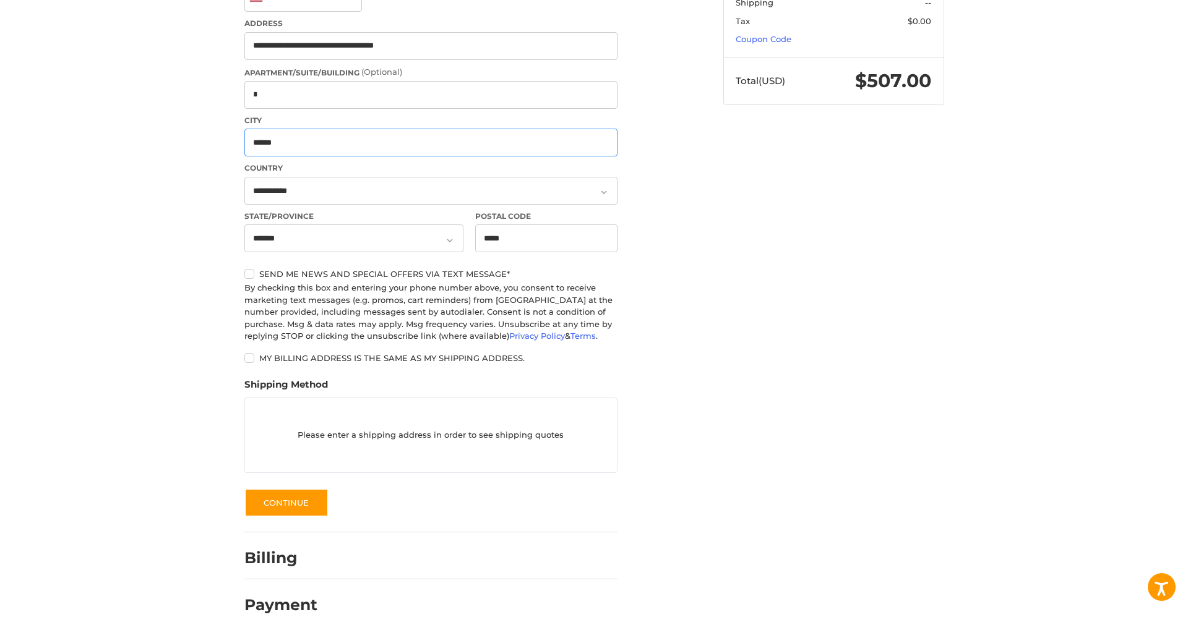 This screenshot has width=1188, height=638. I want to click on label: Postal Code, so click(546, 216).